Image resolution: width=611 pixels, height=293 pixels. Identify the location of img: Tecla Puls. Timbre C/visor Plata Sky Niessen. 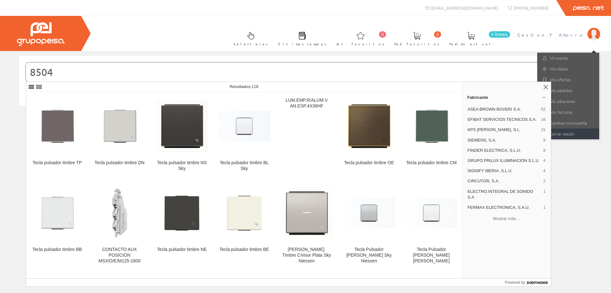
(307, 213).